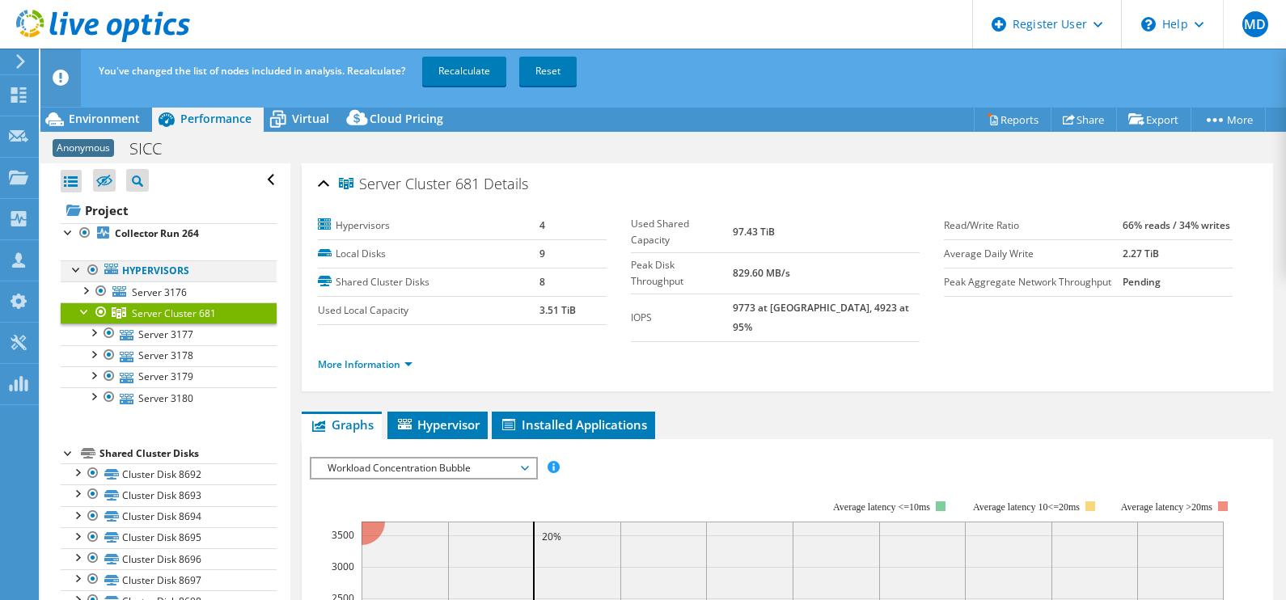 The height and width of the screenshot is (600, 1286). What do you see at coordinates (1153, 119) in the screenshot?
I see `a: Export` at bounding box center [1153, 119].